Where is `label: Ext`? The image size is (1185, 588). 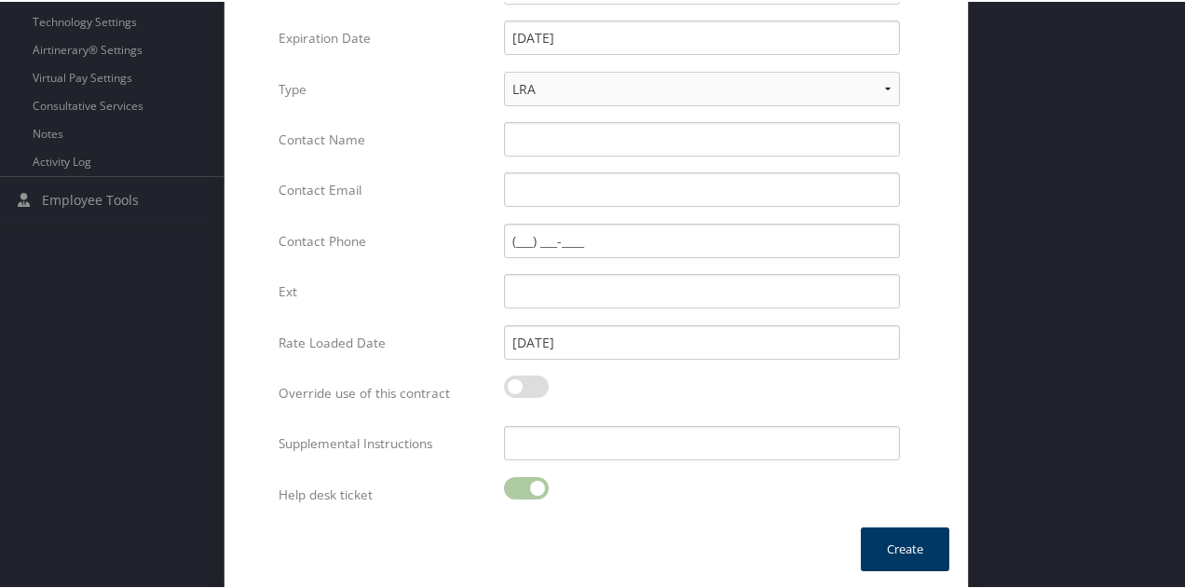 label: Ext is located at coordinates (384, 290).